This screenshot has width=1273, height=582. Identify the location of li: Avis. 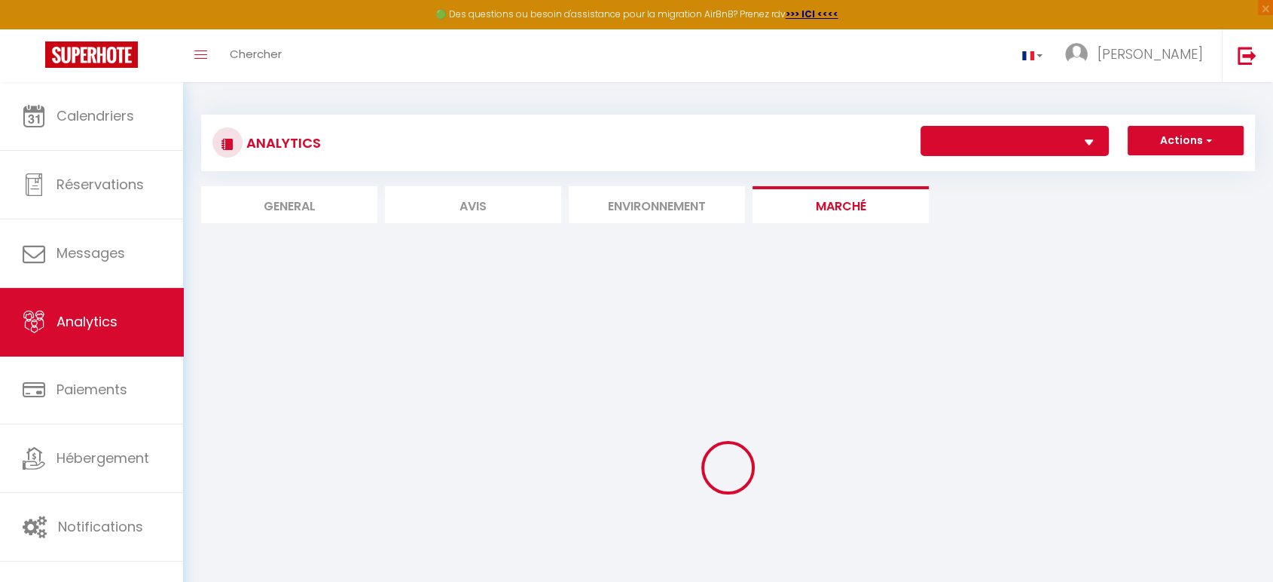
(473, 204).